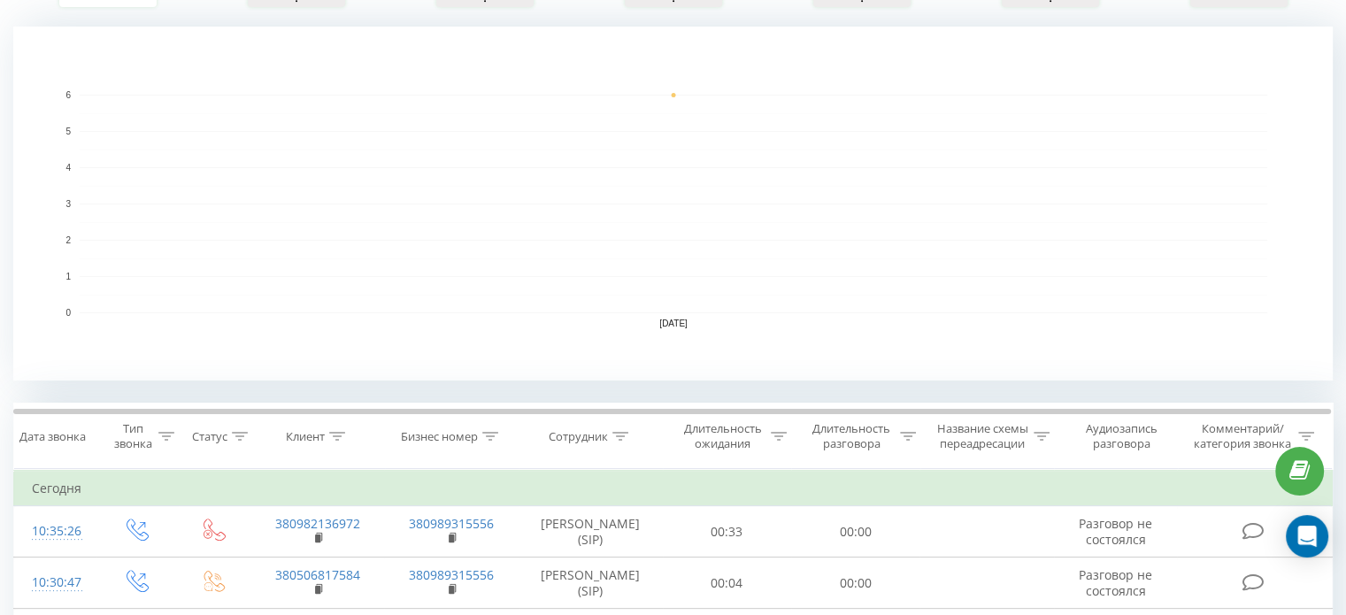  What do you see at coordinates (982, 436) in the screenshot?
I see `div: Название схемы переадресации` at bounding box center [982, 436].